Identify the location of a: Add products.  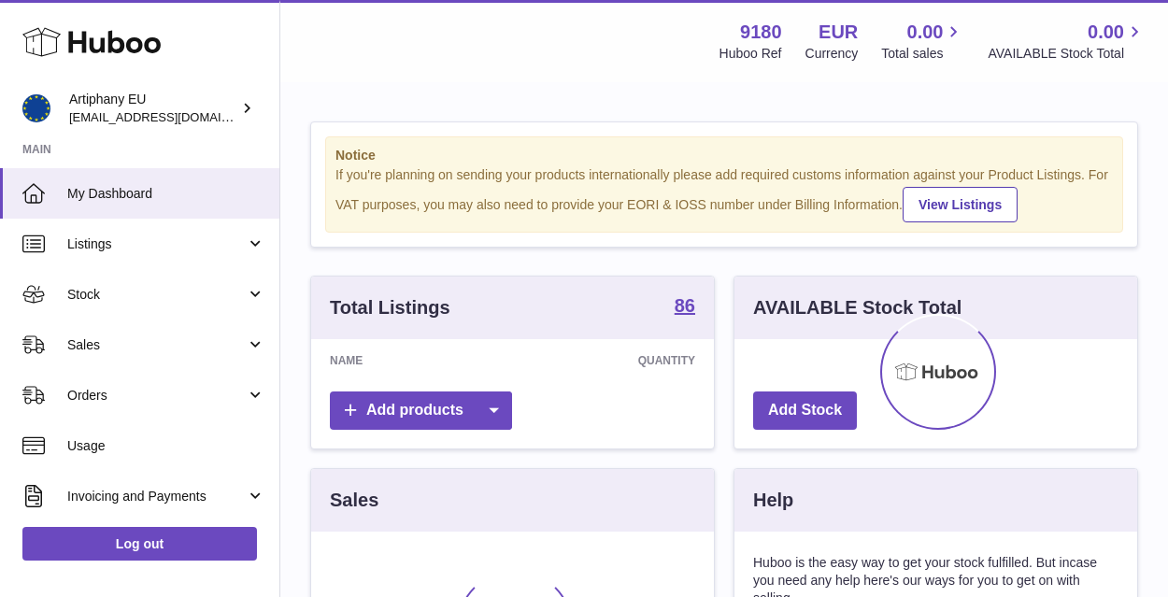
(421, 410).